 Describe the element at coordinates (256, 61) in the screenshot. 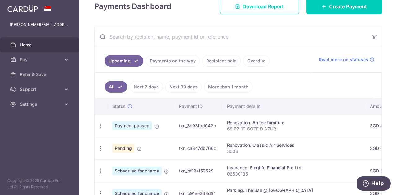

I see `a: Overdue` at that location.